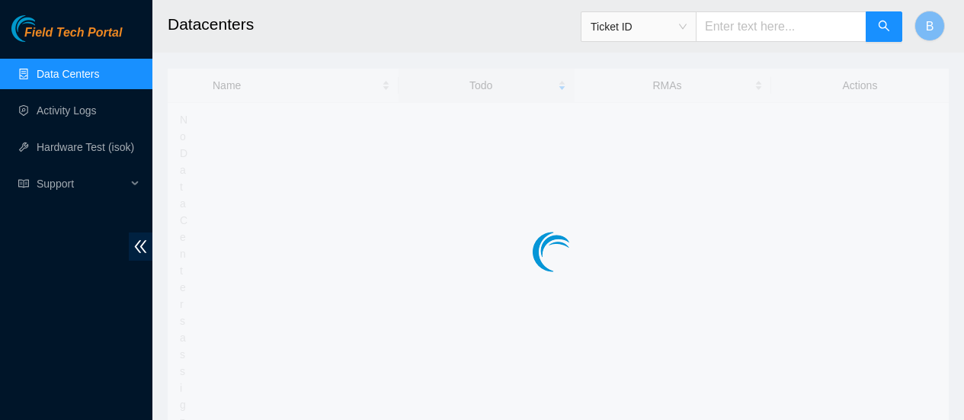 The image size is (964, 420). What do you see at coordinates (66, 37) in the screenshot?
I see `a: Akamai TechnologiesField Tech Portal` at bounding box center [66, 37].